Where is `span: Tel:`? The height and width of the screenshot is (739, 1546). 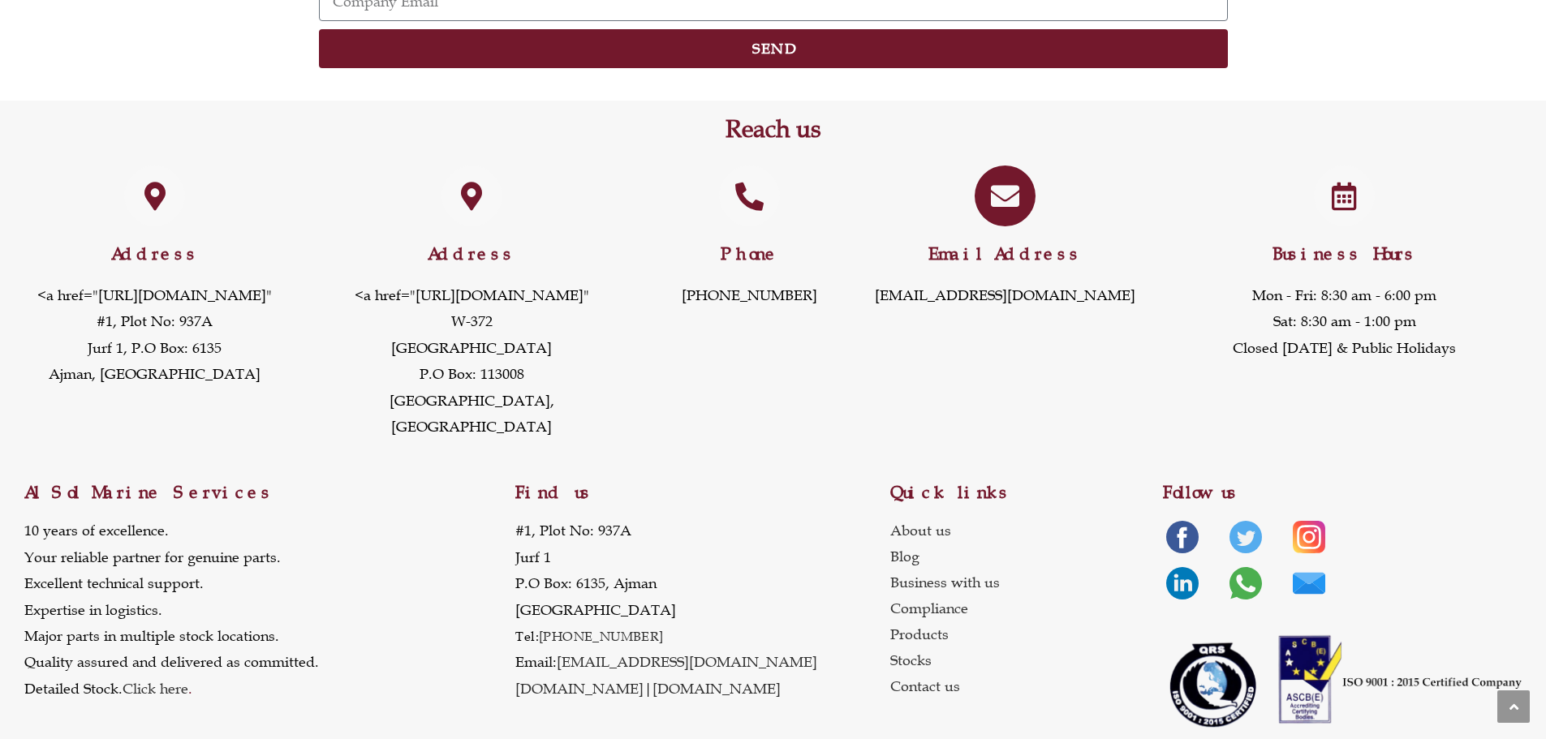 span: Tel: is located at coordinates (527, 636).